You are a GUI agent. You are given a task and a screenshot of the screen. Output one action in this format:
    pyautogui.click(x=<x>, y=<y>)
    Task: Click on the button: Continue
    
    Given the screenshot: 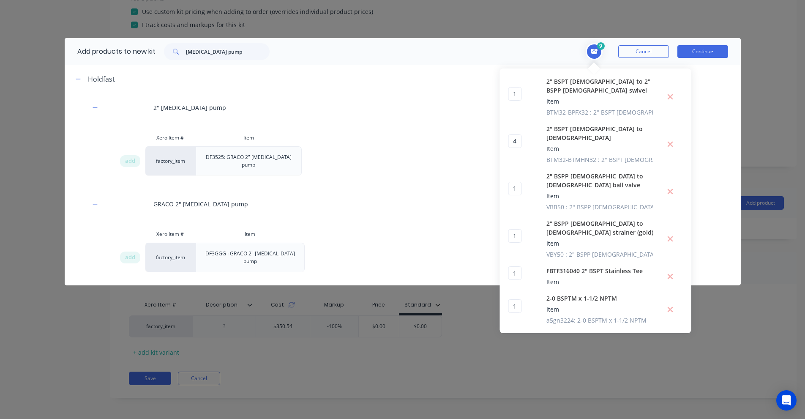 What is the action you would take?
    pyautogui.click(x=703, y=52)
    